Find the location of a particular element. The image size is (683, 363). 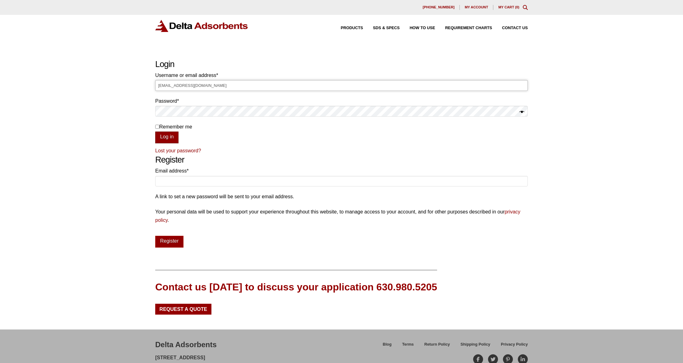

p: Your personal data will be used to support your experience throughout this website, to manage acc... is located at coordinates (342, 216).